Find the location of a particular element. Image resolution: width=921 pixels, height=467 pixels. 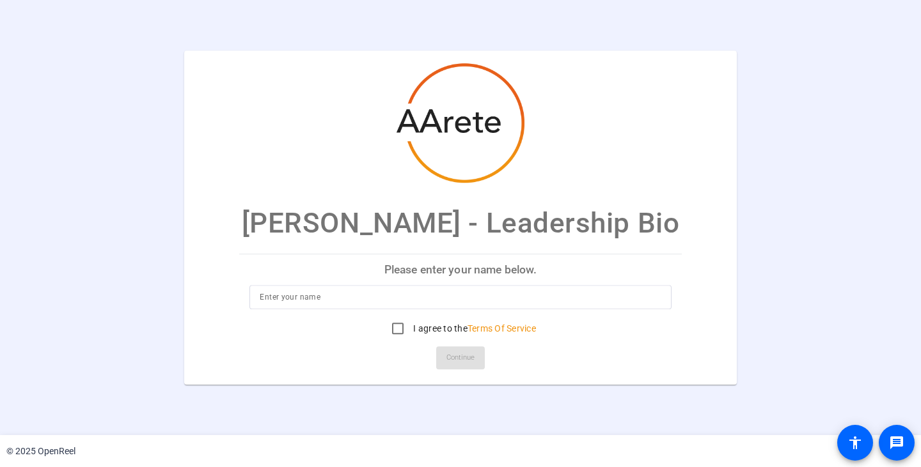

div: © 2025 OpenReel is located at coordinates (41, 451).